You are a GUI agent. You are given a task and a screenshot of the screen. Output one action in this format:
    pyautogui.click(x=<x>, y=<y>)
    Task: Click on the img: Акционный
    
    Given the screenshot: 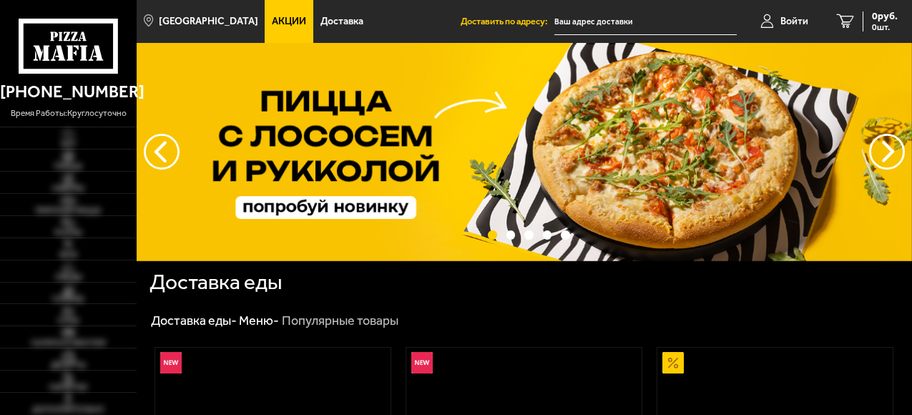 What is the action you would take?
    pyautogui.click(x=673, y=363)
    